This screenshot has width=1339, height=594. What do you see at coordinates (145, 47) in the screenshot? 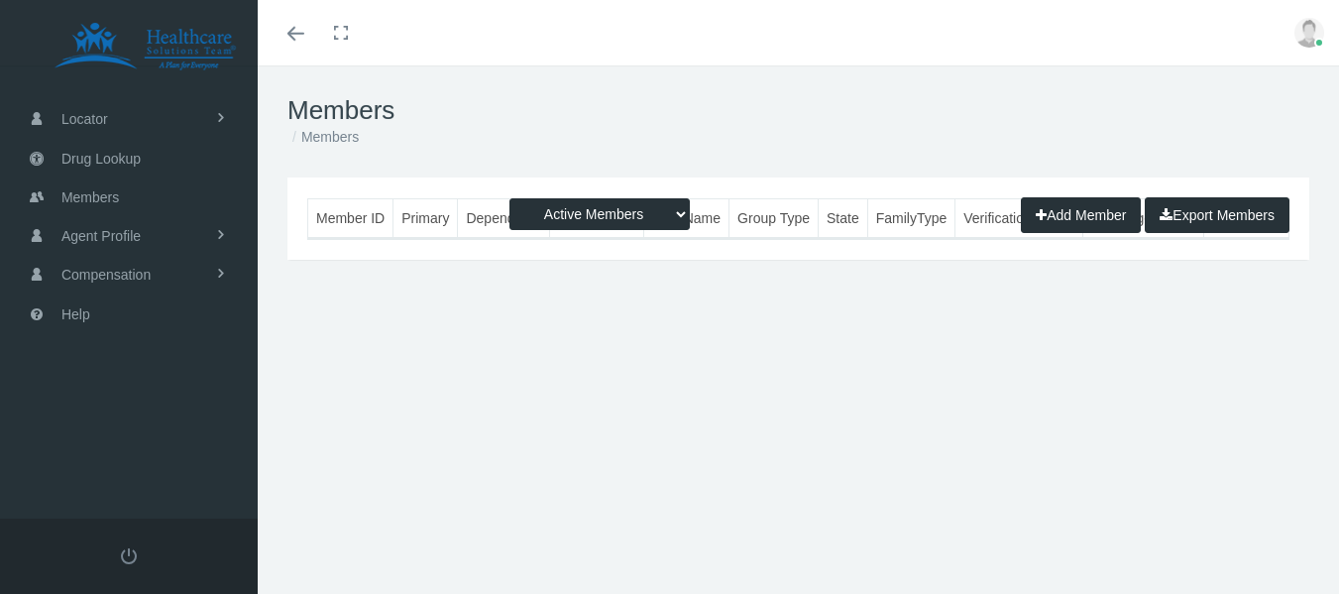
I see `img: HEALTHCARE SOLUTIONS TEAM, LLC` at bounding box center [145, 47].